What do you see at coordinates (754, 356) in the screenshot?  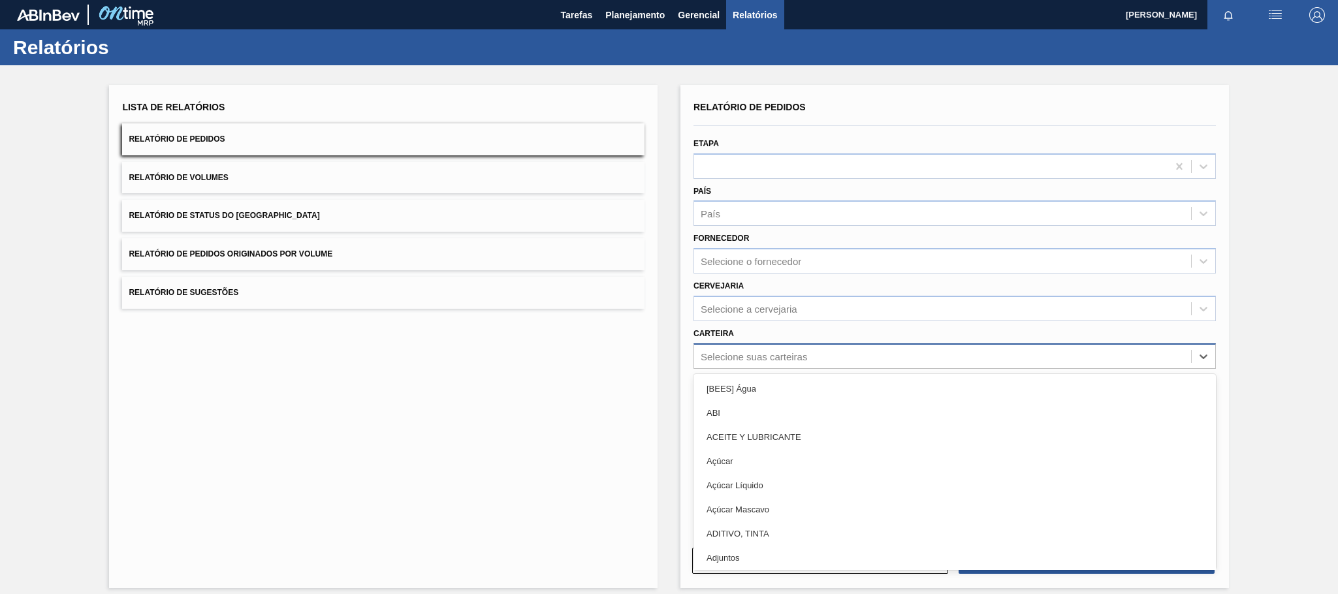 I see `div: Selecione suas carteiras` at bounding box center [754, 356].